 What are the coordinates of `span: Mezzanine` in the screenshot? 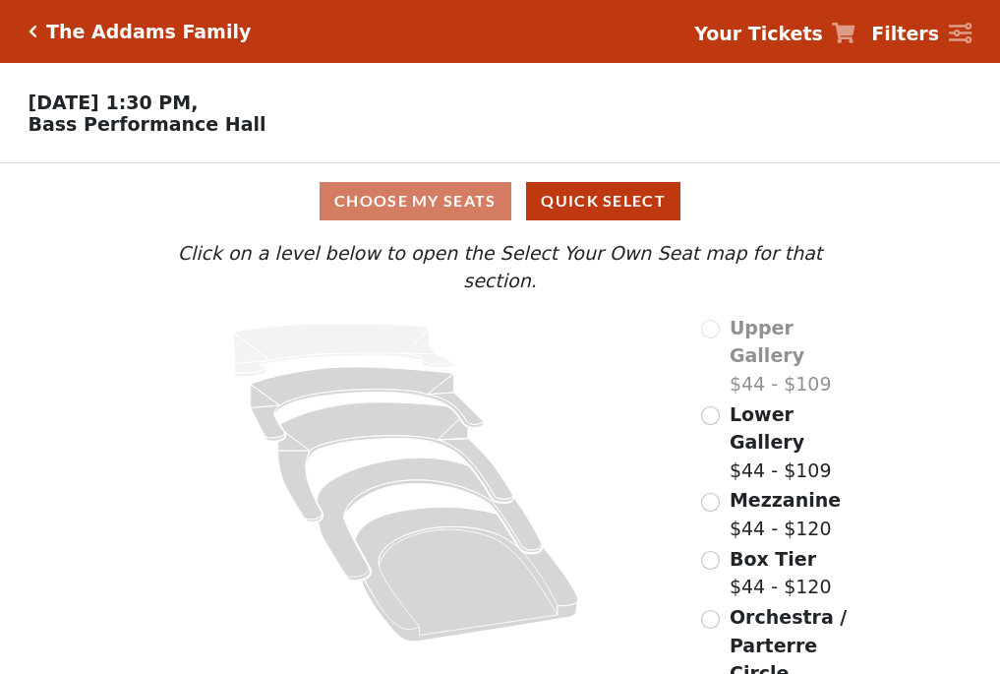 It's located at (785, 500).